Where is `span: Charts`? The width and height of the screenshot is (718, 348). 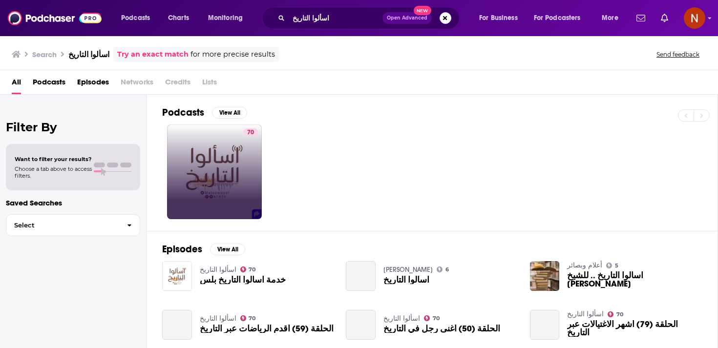
span: Charts is located at coordinates (178, 18).